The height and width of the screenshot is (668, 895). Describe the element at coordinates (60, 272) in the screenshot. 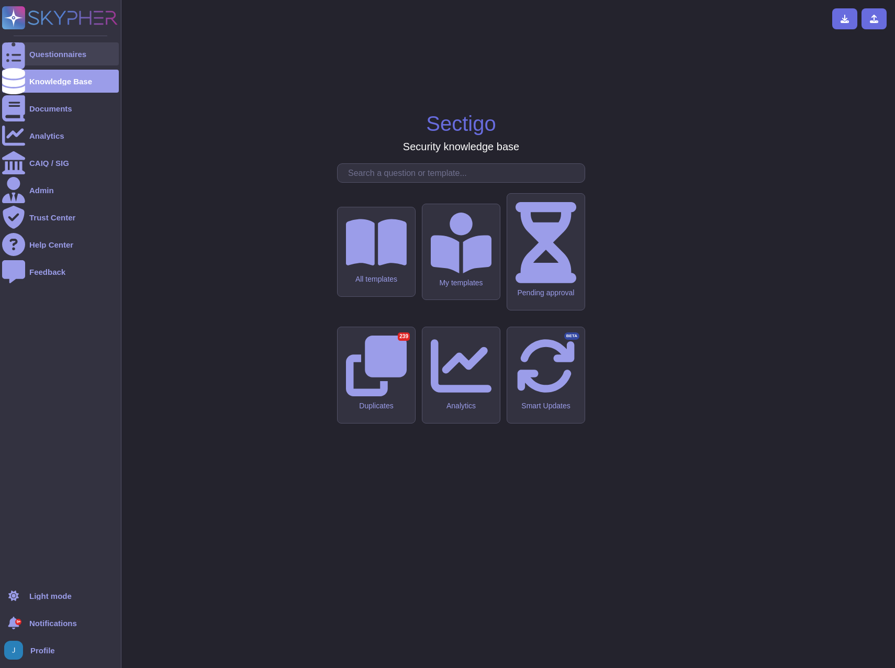

I see `a: Feedback` at that location.